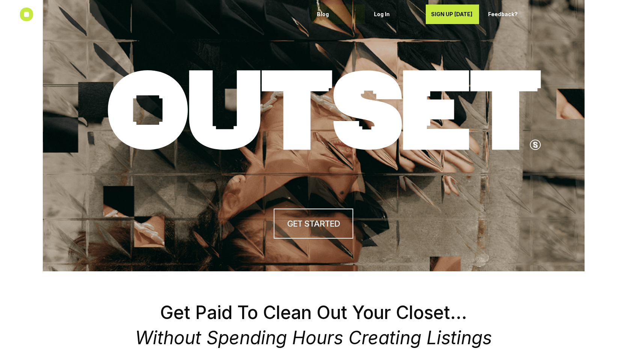 This screenshot has height=360, width=627. I want to click on a: Blog, so click(338, 14).